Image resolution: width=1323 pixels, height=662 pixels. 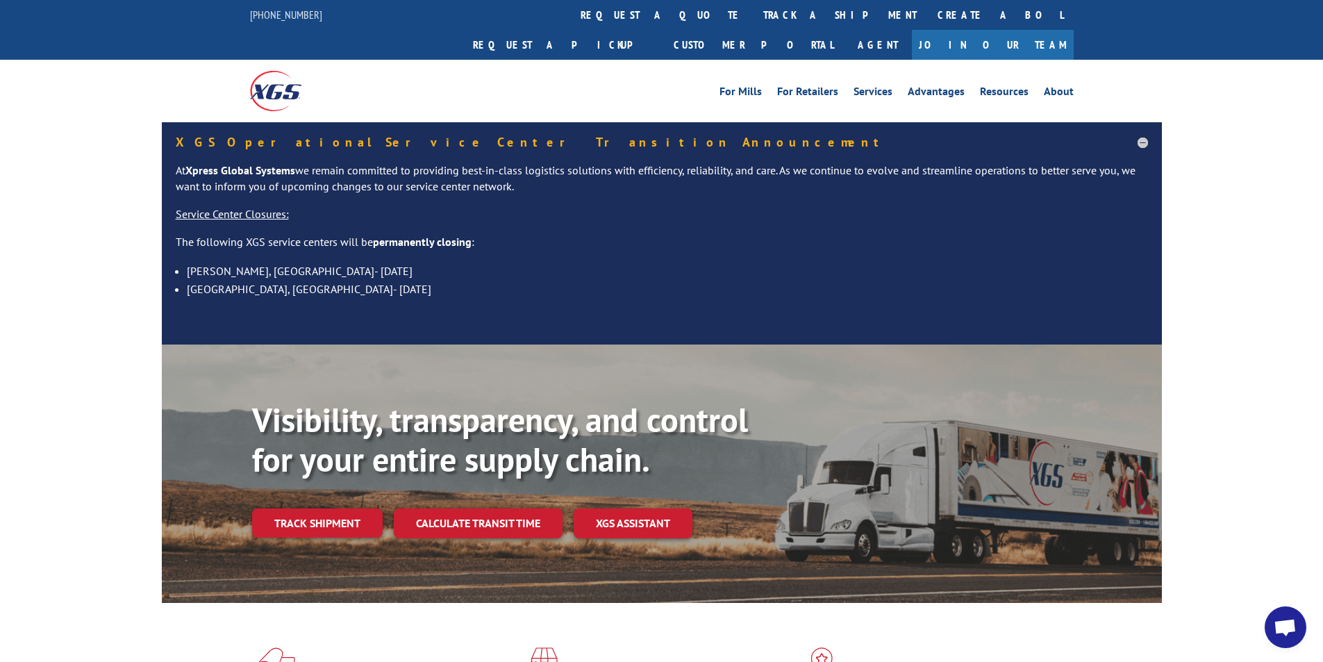 What do you see at coordinates (1285, 627) in the screenshot?
I see `a: Open chat` at bounding box center [1285, 627].